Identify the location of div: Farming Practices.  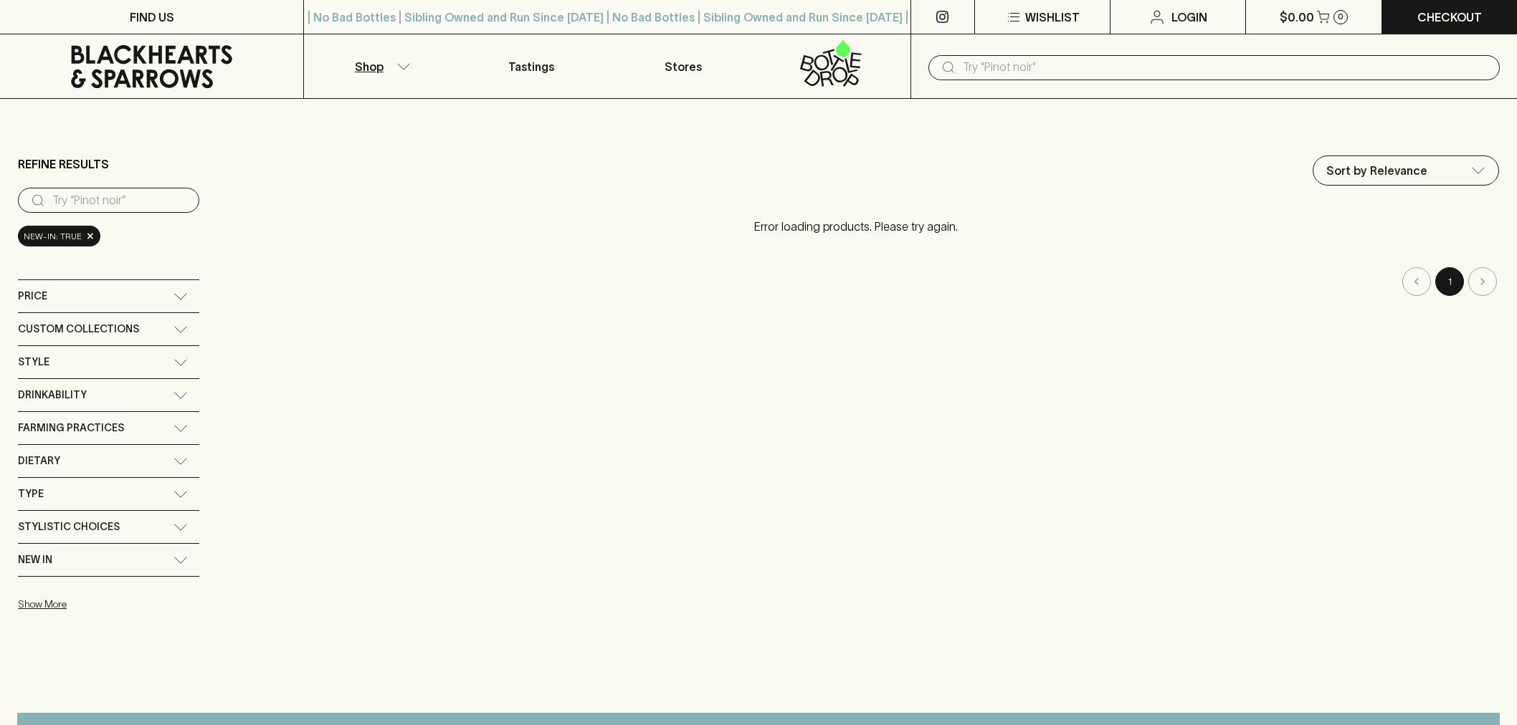
(108, 428).